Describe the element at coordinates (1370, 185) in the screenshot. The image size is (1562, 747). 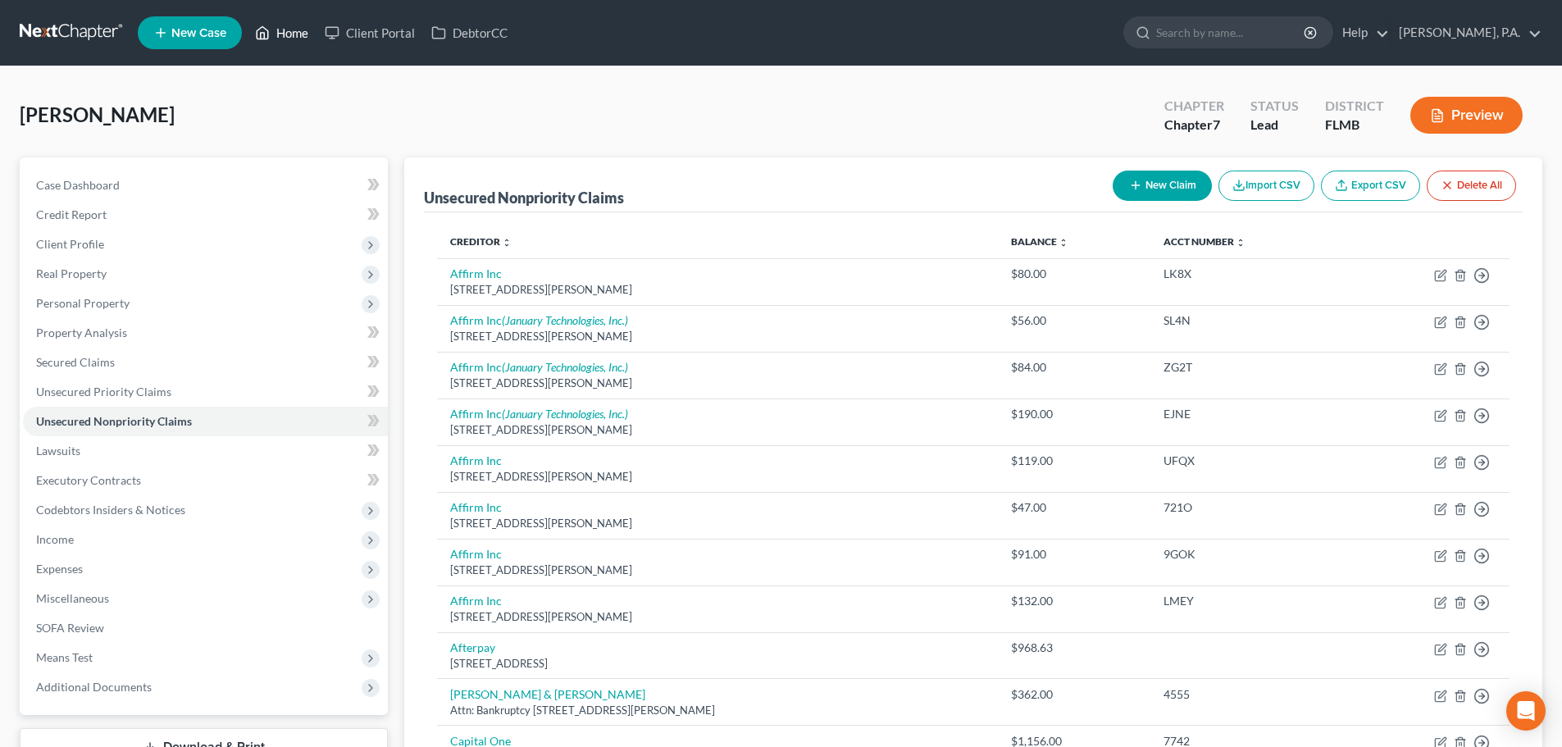
I see `a: Export CSV` at that location.